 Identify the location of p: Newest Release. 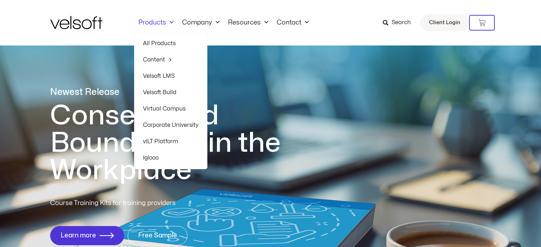
(180, 92).